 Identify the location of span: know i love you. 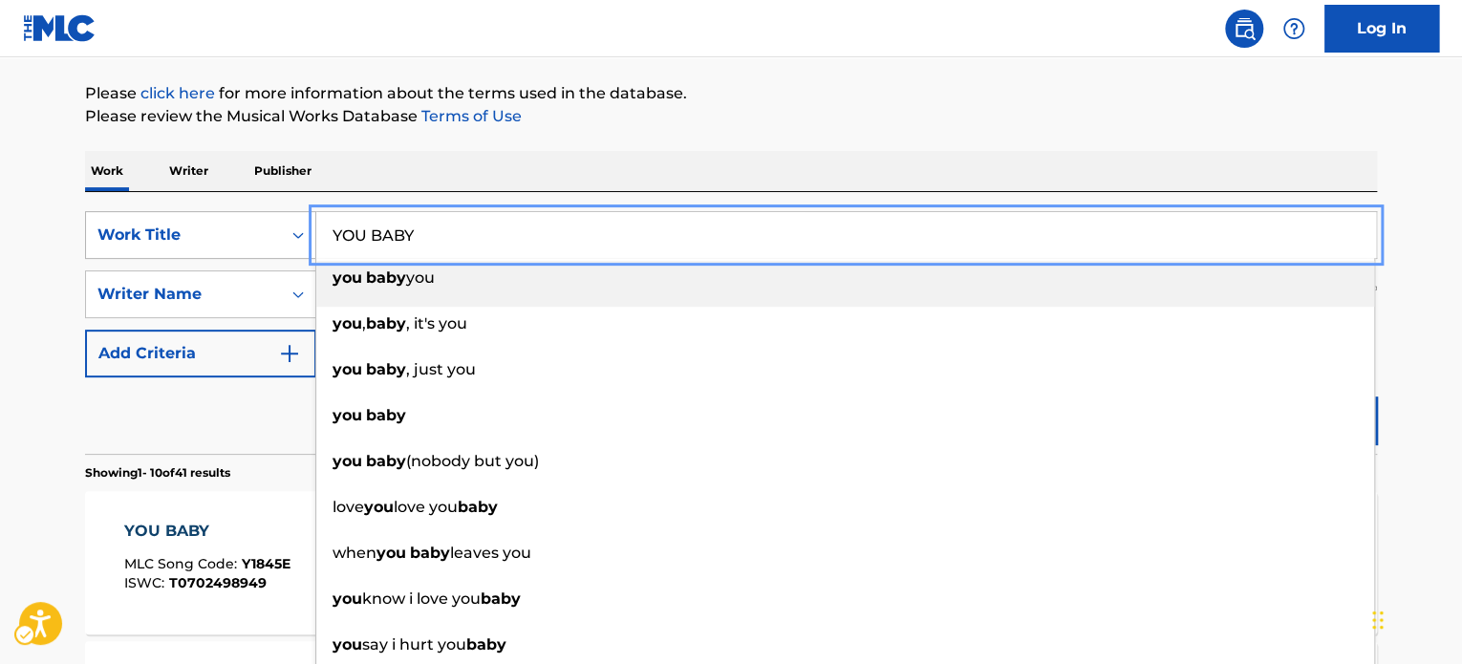
(421, 598).